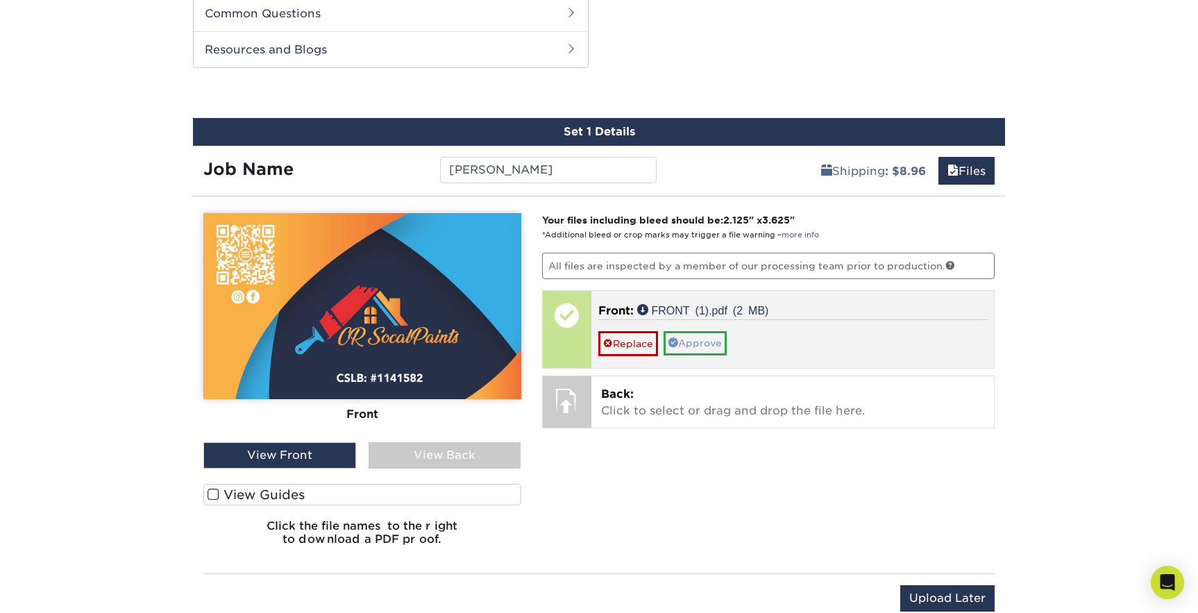 Image resolution: width=1198 pixels, height=613 pixels. What do you see at coordinates (548, 170) in the screenshot?
I see `input: Enter a job name` at bounding box center [548, 170].